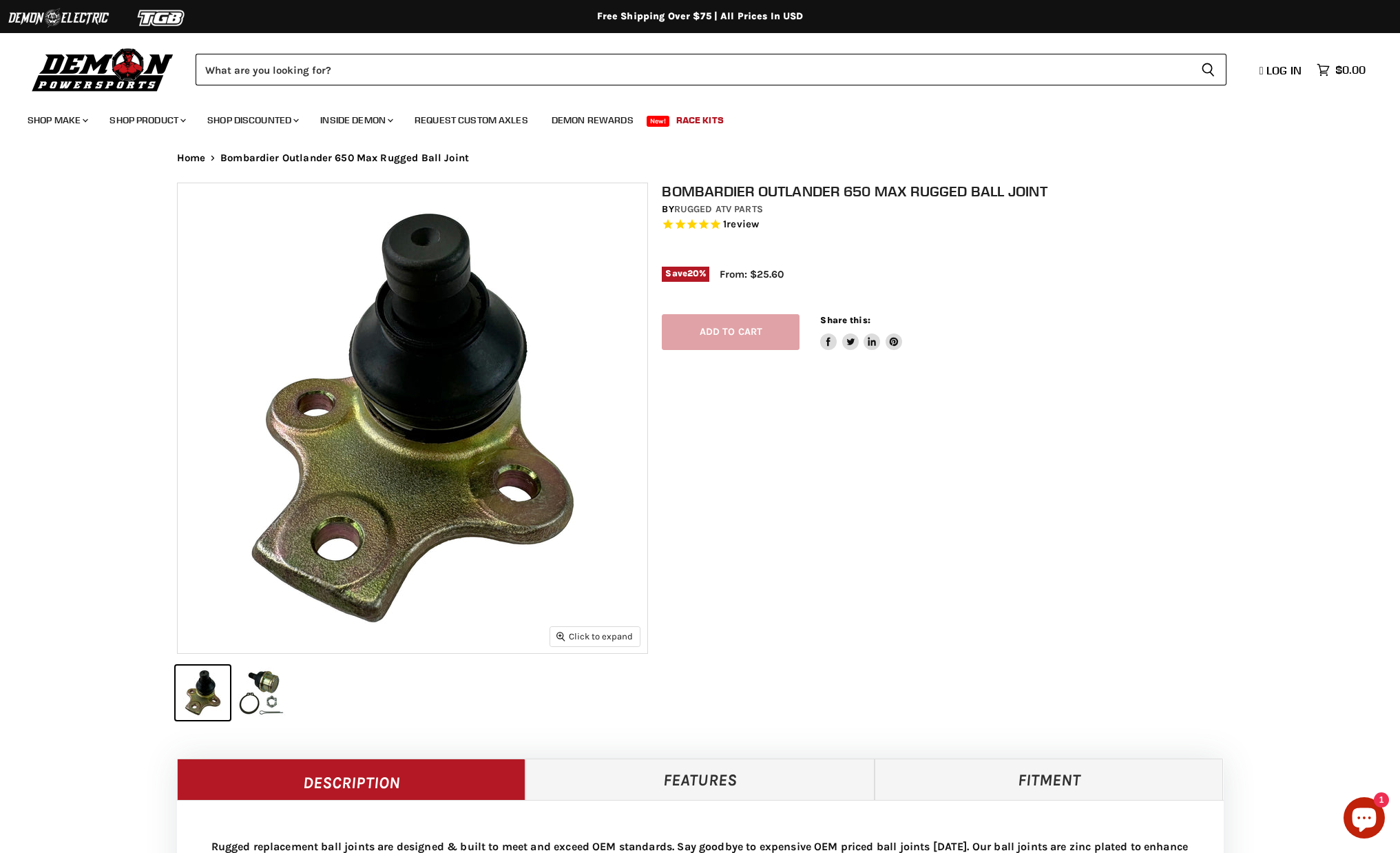 This screenshot has height=853, width=1400. I want to click on img: Demon Powersports, so click(103, 69).